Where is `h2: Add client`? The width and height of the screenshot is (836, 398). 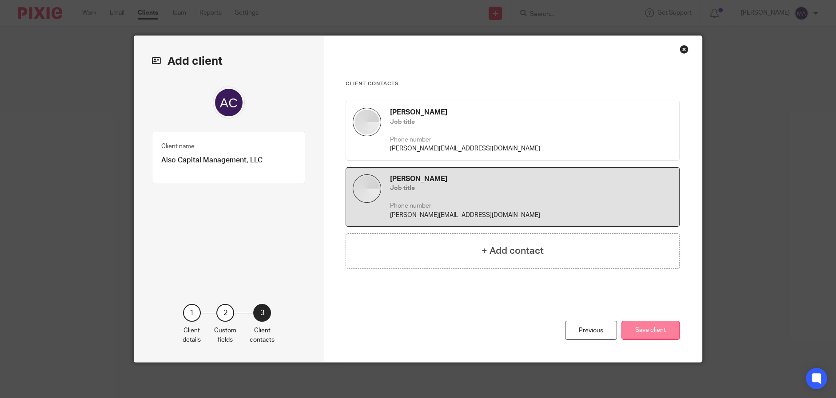
h2: Add client is located at coordinates (228, 61).